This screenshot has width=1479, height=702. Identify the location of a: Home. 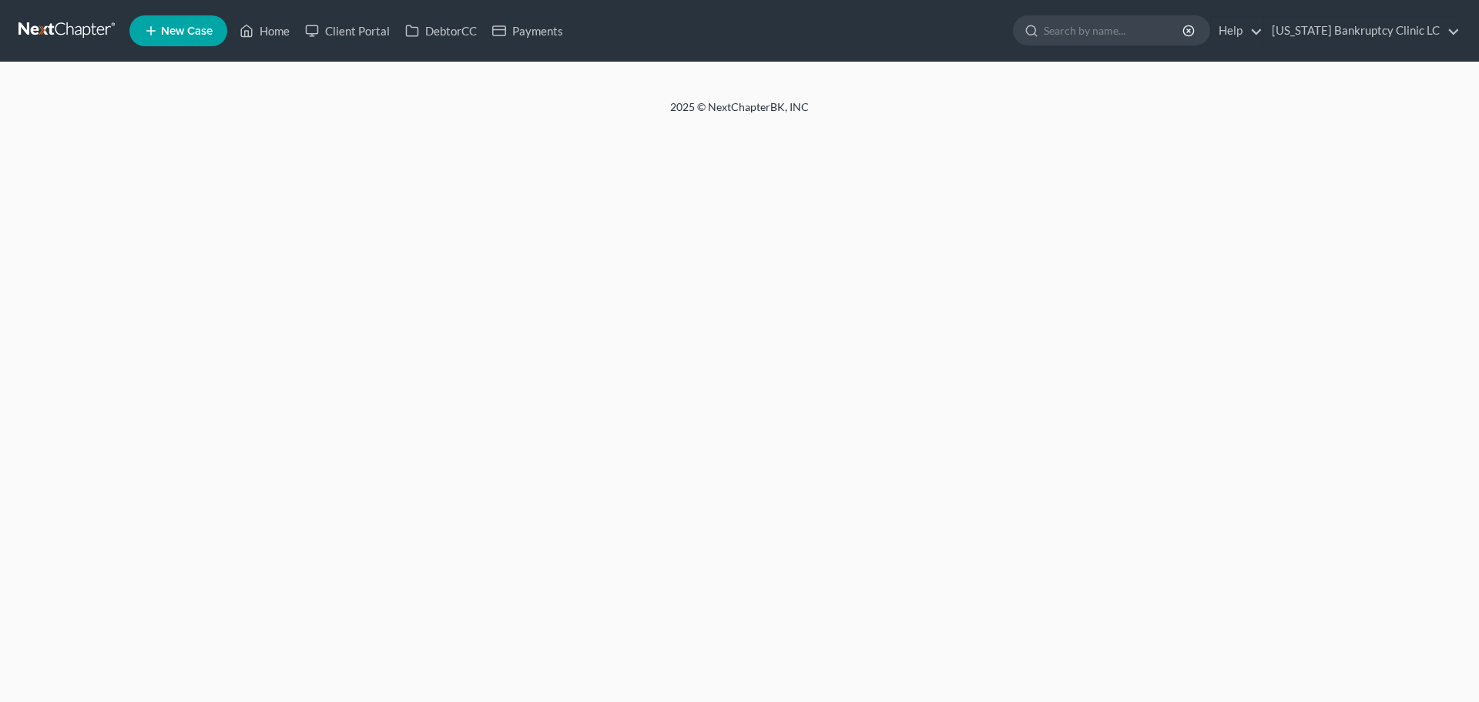
(264, 31).